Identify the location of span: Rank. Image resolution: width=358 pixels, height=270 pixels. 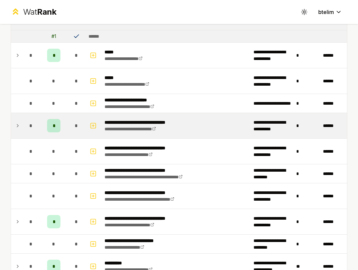
(47, 12).